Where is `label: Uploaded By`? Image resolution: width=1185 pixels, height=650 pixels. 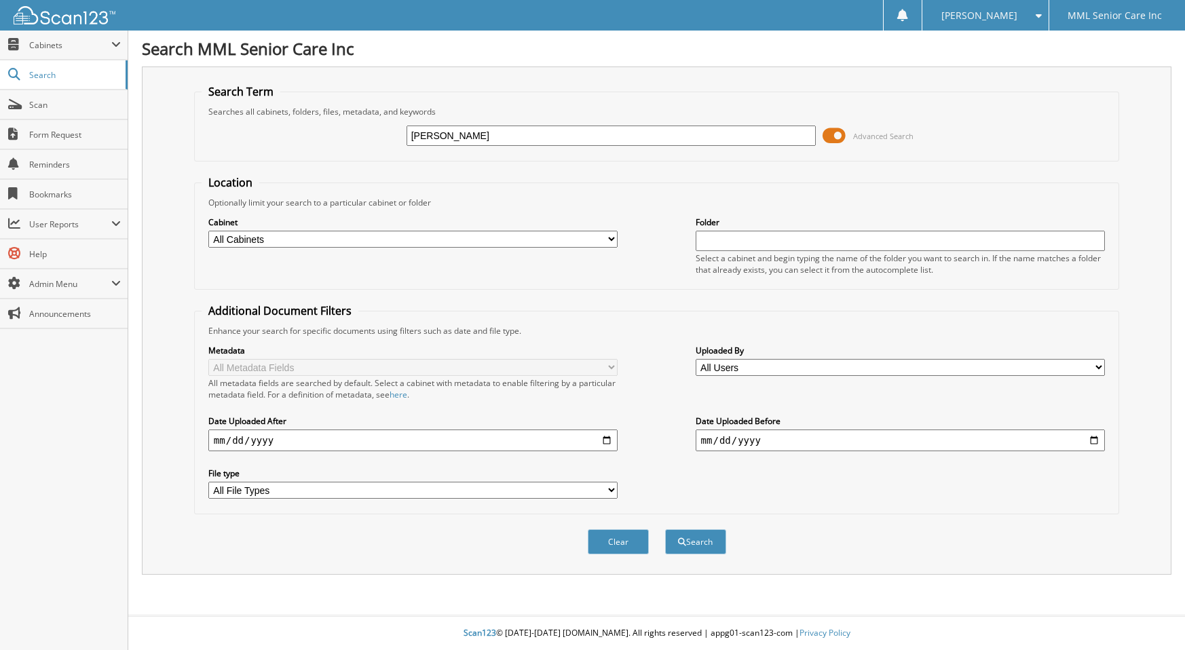 label: Uploaded By is located at coordinates (901, 350).